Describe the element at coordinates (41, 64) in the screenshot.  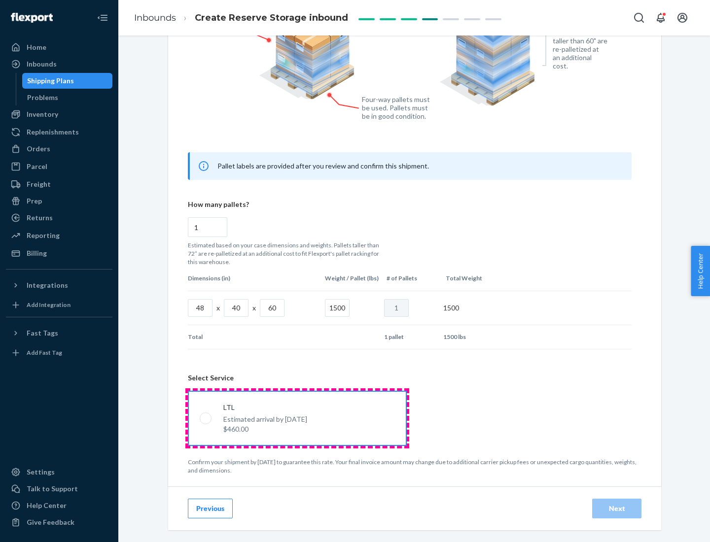
I see `div: Inbounds` at that location.